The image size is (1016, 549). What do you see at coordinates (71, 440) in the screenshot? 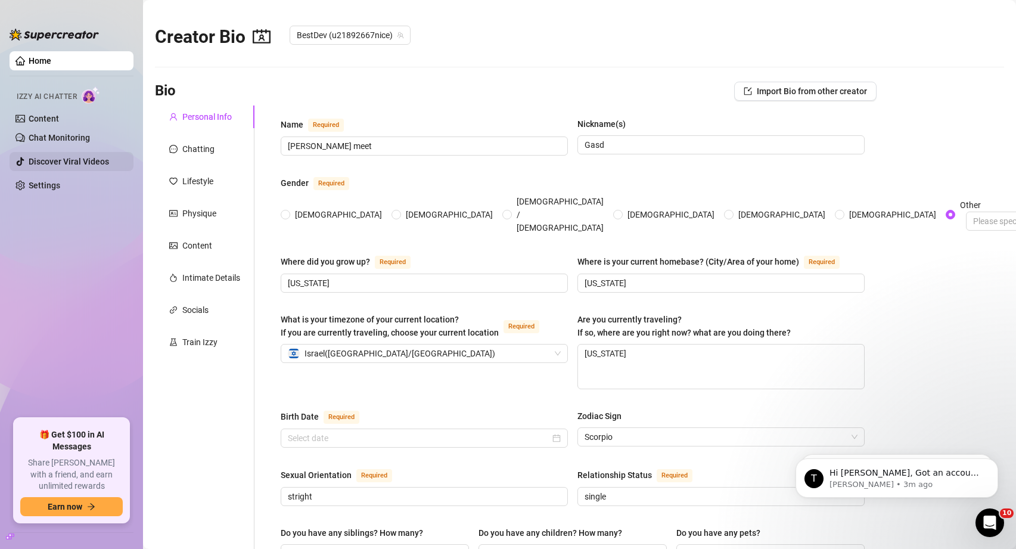
I see `span: 🎁 Get $100 in AI Messages` at bounding box center [71, 440].